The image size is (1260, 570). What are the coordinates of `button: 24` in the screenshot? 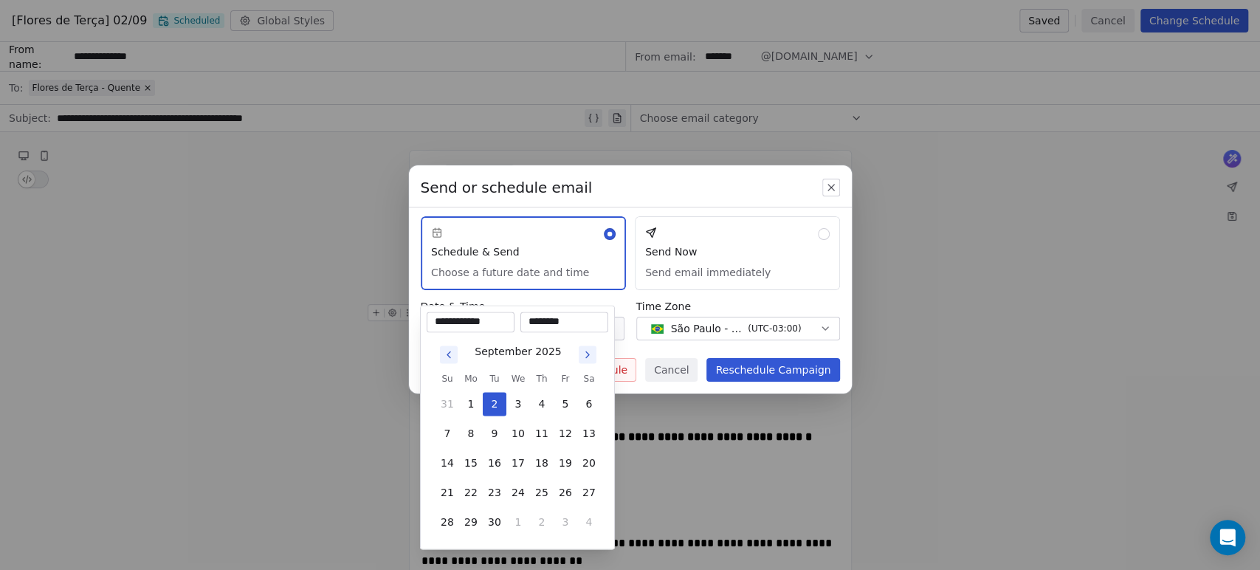 It's located at (518, 492).